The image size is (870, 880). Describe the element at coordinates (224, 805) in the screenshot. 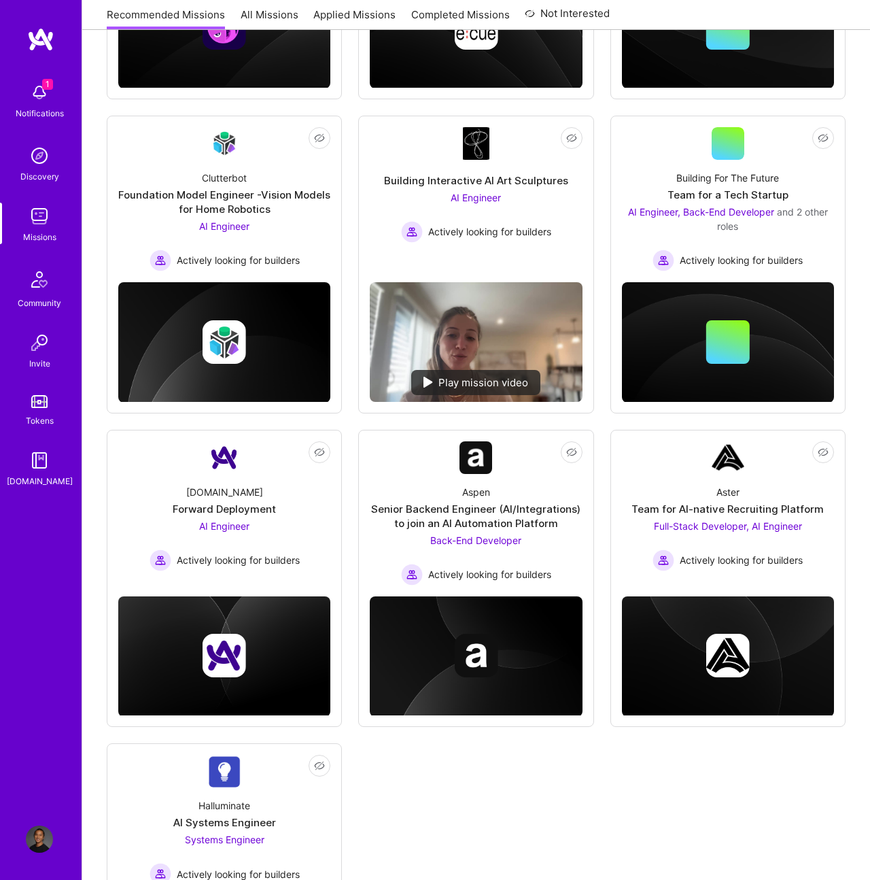

I see `div: Halluminate` at that location.